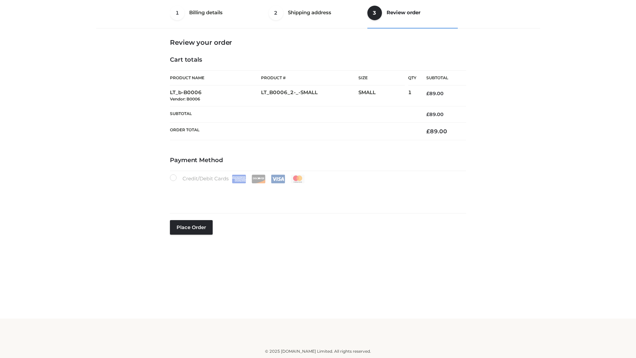 This screenshot has width=636, height=358. I want to click on h3: Review your order, so click(318, 42).